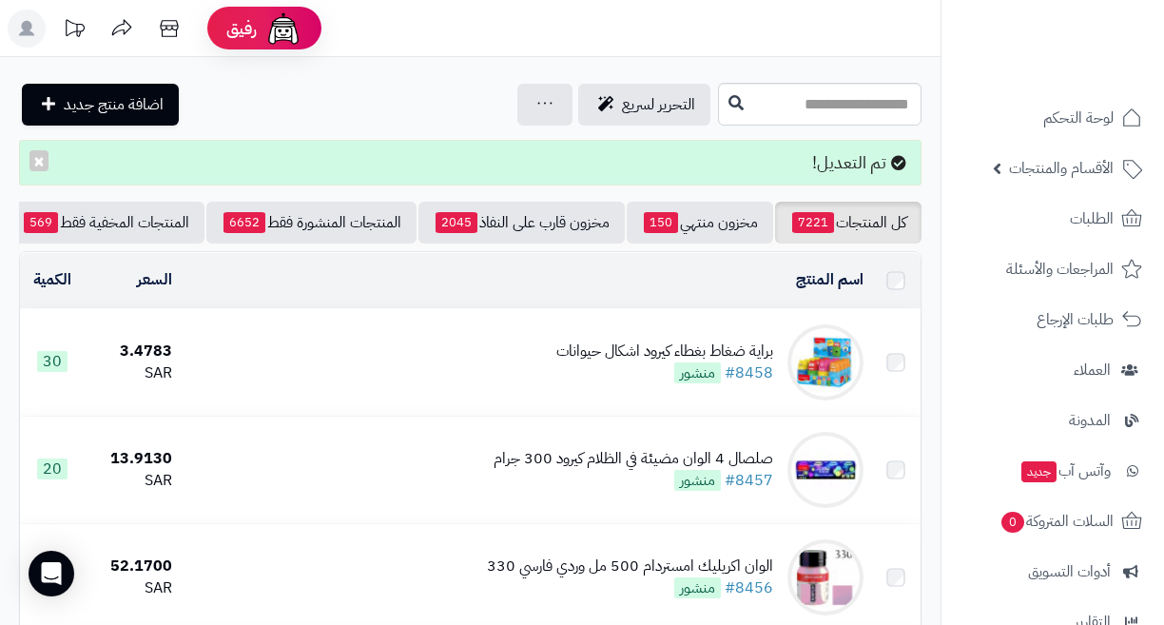  What do you see at coordinates (1062, 168) in the screenshot?
I see `span: الأقسام والمنتجات` at bounding box center [1062, 168].